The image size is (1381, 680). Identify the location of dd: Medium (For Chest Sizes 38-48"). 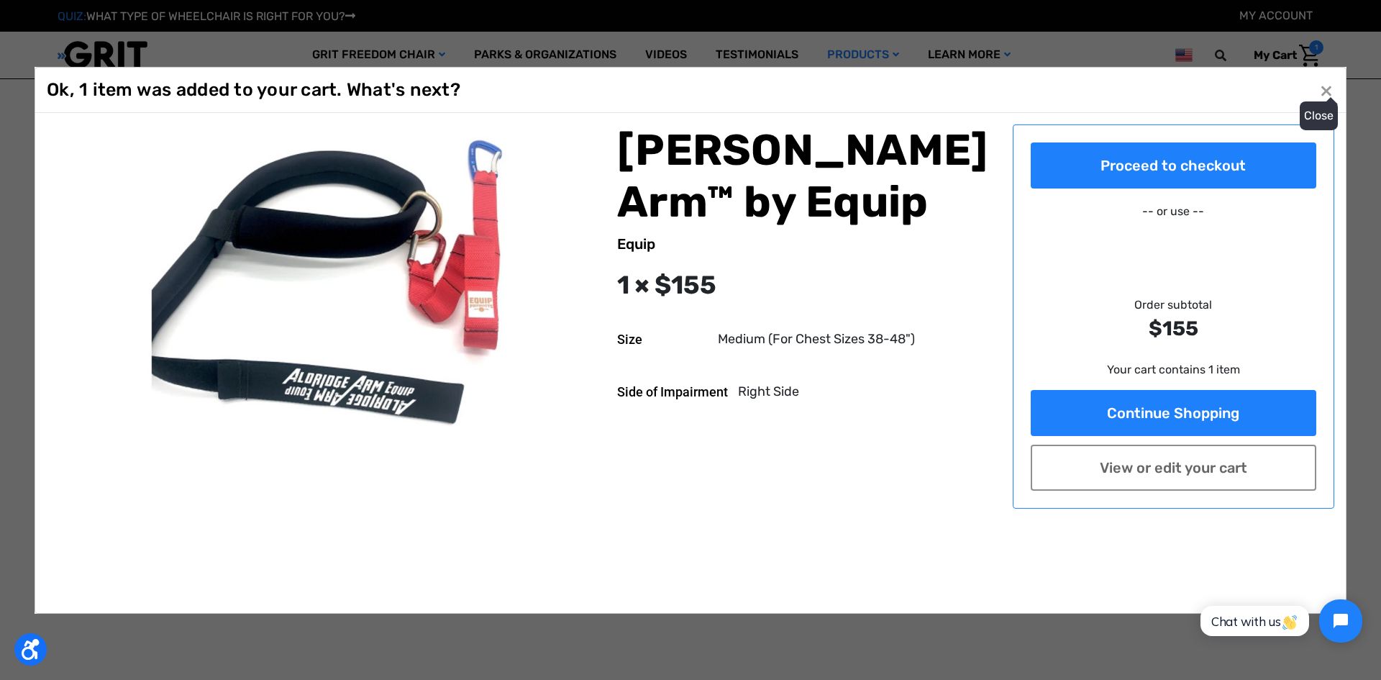
(817, 339).